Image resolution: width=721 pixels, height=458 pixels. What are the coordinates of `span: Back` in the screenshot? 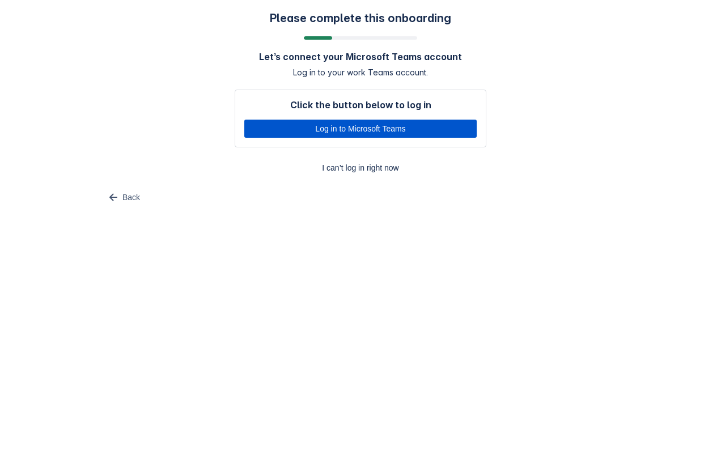 It's located at (131, 197).